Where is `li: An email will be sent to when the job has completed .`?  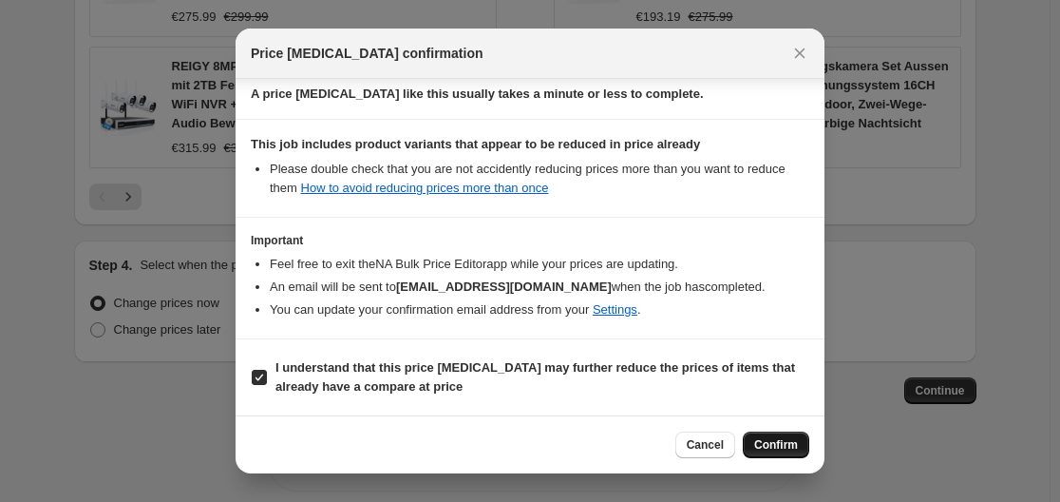 li: An email will be sent to when the job has completed . is located at coordinates (540, 287).